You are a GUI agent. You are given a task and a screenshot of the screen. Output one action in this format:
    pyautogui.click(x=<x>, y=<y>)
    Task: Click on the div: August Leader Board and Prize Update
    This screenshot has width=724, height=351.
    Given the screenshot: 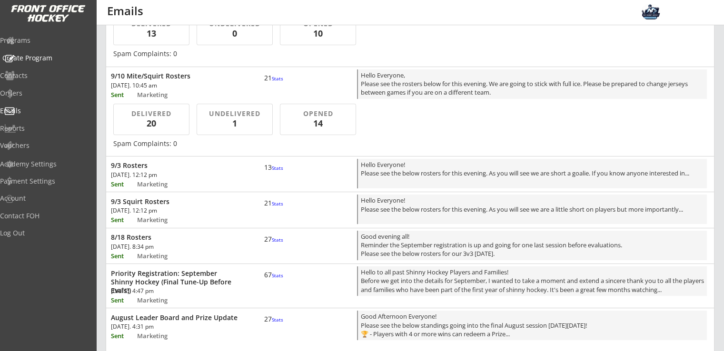 What is the action you would take?
    pyautogui.click(x=176, y=318)
    